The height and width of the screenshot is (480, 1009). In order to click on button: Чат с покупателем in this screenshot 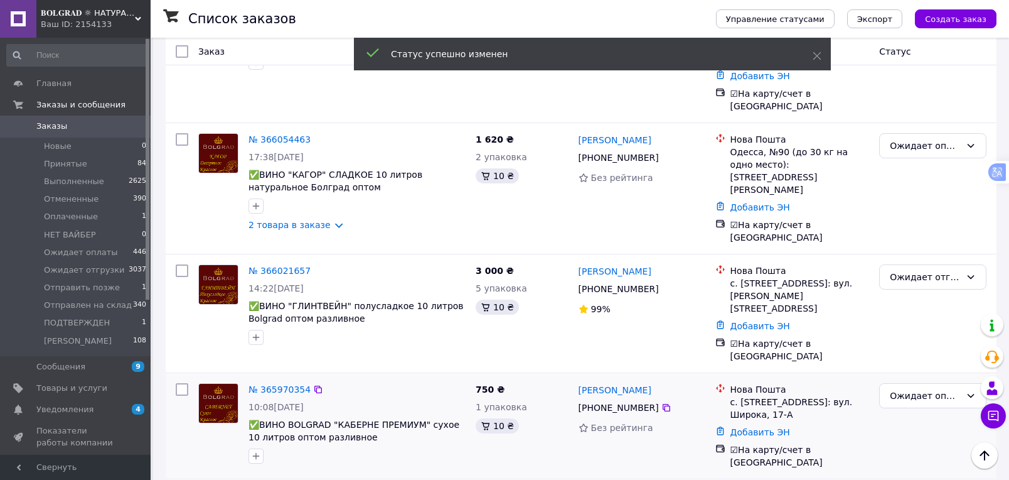, I will do `click(994, 416)`.